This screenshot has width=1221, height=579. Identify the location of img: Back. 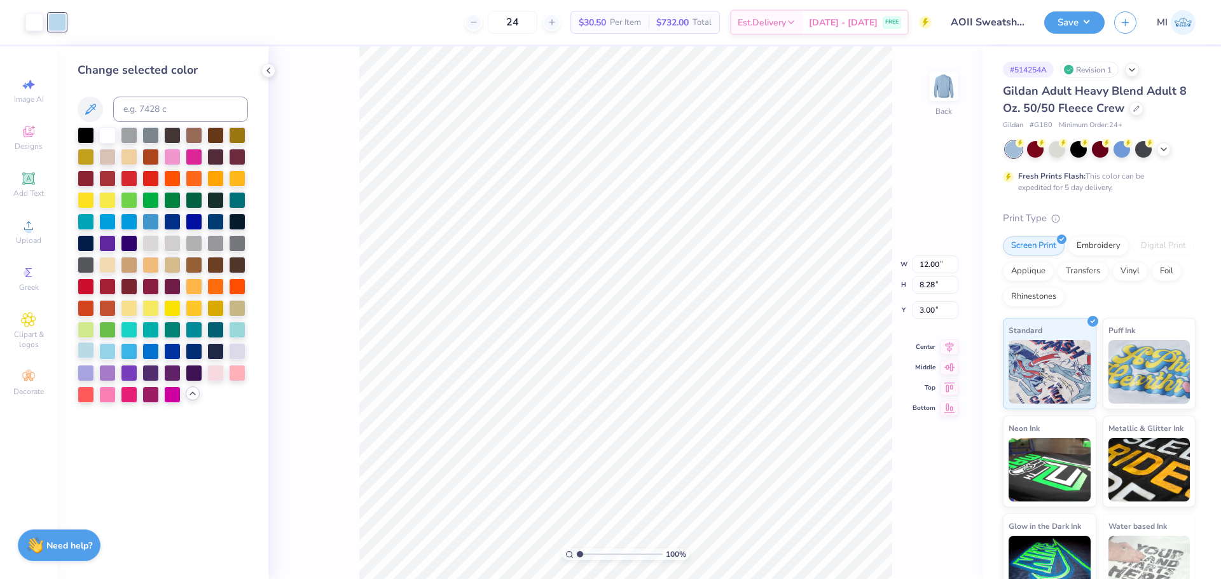
(944, 86).